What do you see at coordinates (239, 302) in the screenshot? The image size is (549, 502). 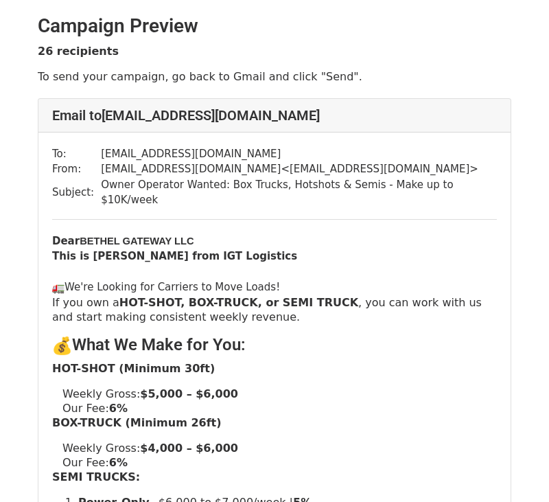 I see `strong: HOT-SHOT, BOX-TRUCK, or SEMI TRUCK` at bounding box center [239, 302].